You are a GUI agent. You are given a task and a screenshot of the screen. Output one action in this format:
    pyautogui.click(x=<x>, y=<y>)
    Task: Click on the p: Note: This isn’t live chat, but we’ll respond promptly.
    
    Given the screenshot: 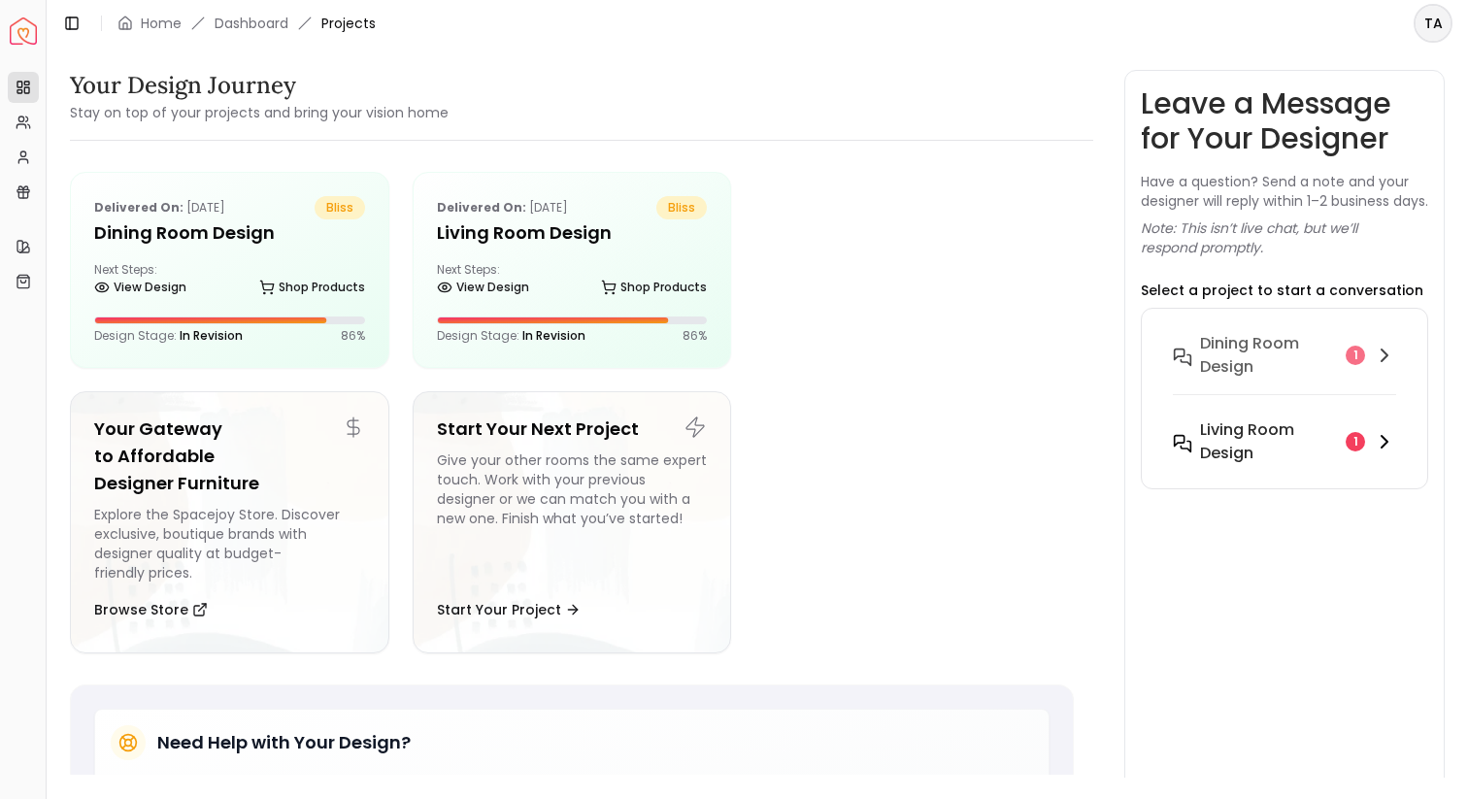 What is the action you would take?
    pyautogui.click(x=1285, y=238)
    